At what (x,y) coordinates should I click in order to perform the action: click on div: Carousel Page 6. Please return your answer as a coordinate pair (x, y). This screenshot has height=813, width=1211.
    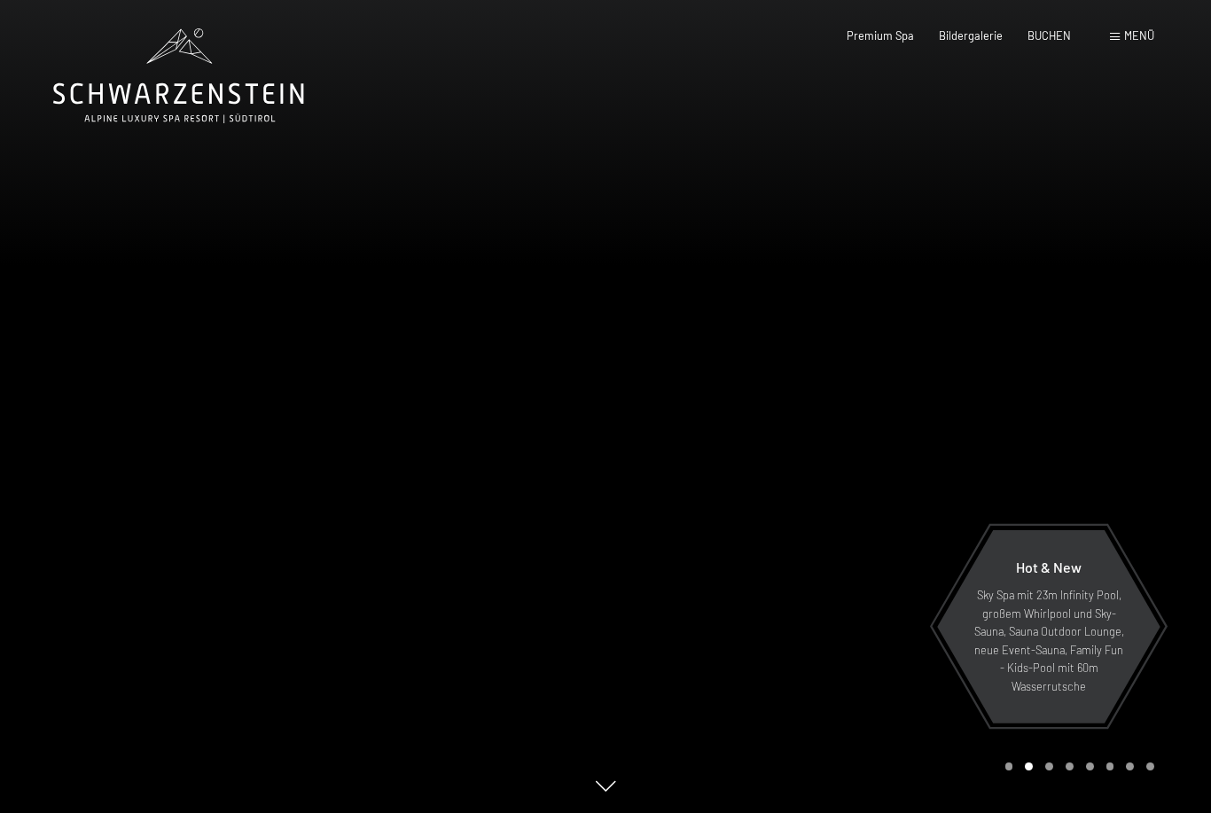
    Looking at the image, I should click on (1110, 766).